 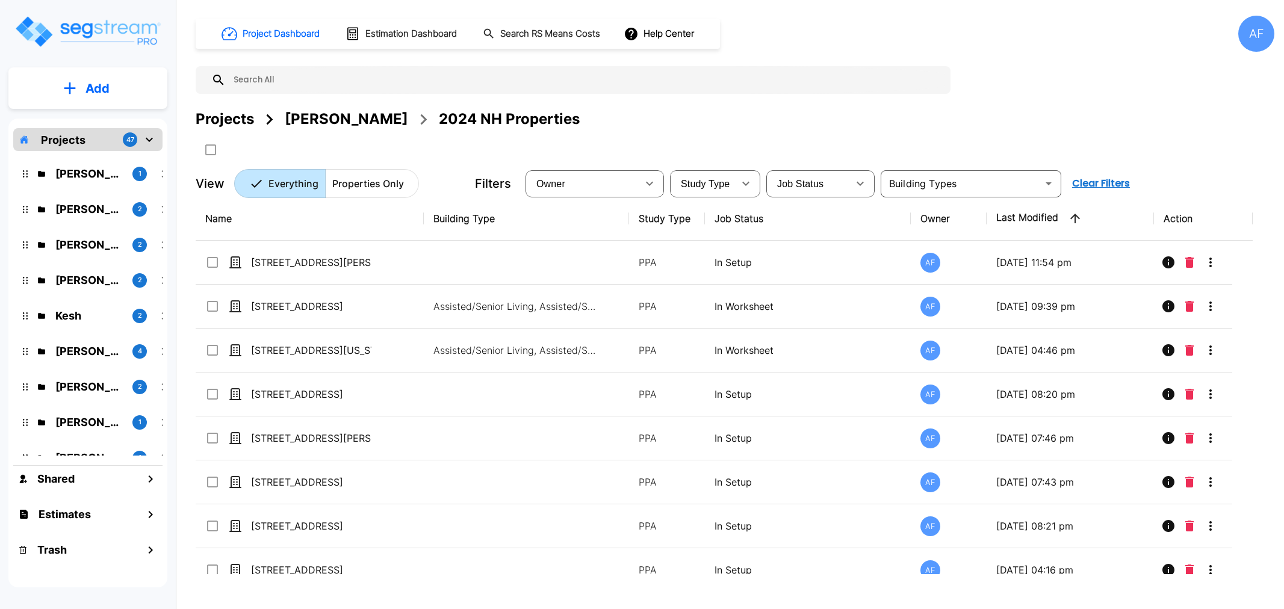 What do you see at coordinates (1048, 184) in the screenshot?
I see `button: Open` at bounding box center [1048, 184].